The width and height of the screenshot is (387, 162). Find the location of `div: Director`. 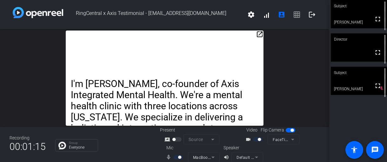

div: Director is located at coordinates (358, 39).